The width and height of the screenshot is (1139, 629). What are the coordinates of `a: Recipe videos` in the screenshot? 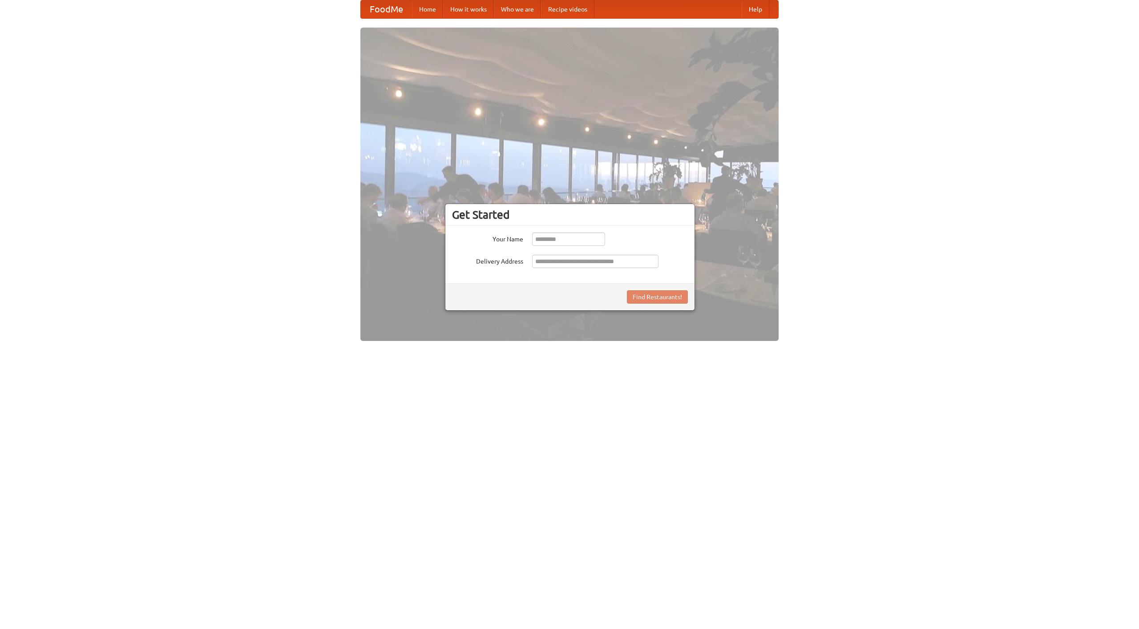 It's located at (568, 9).